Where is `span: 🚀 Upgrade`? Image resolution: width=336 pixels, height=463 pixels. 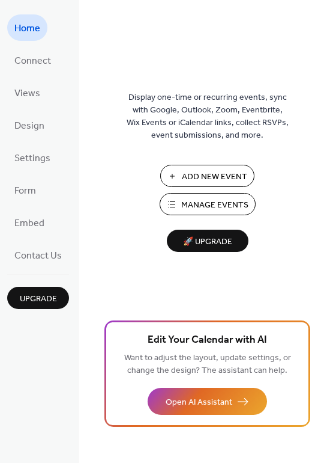 span: 🚀 Upgrade is located at coordinates (208, 241).